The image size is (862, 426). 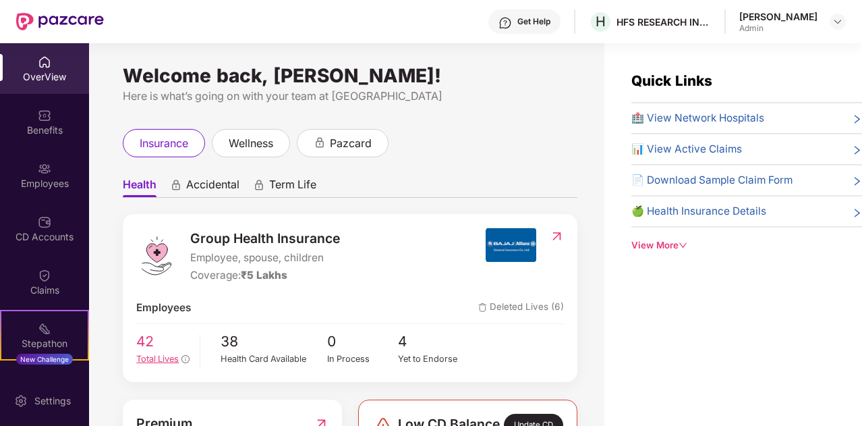 I want to click on span: 42, so click(x=163, y=341).